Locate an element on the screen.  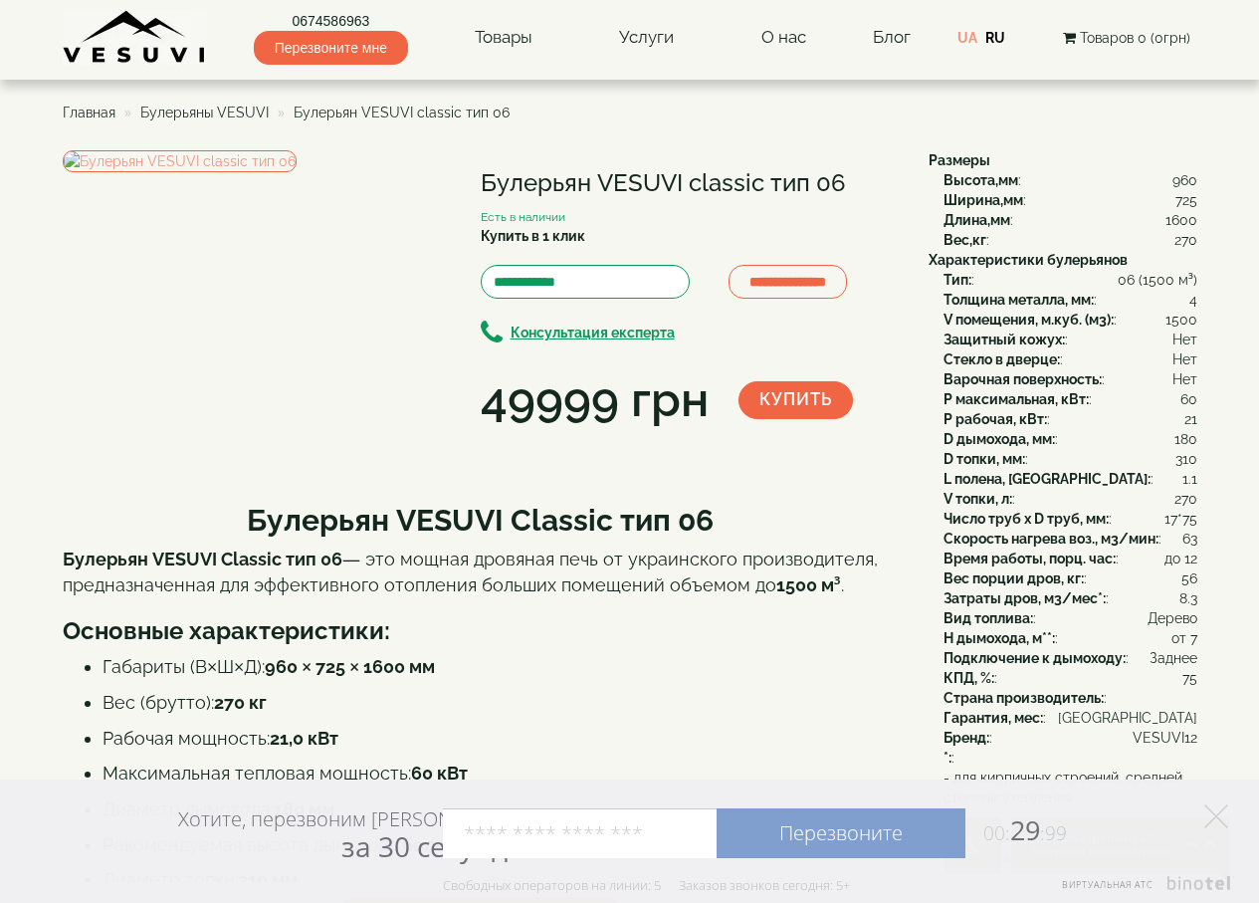
b: P рабочая, кВт: is located at coordinates (995, 419).